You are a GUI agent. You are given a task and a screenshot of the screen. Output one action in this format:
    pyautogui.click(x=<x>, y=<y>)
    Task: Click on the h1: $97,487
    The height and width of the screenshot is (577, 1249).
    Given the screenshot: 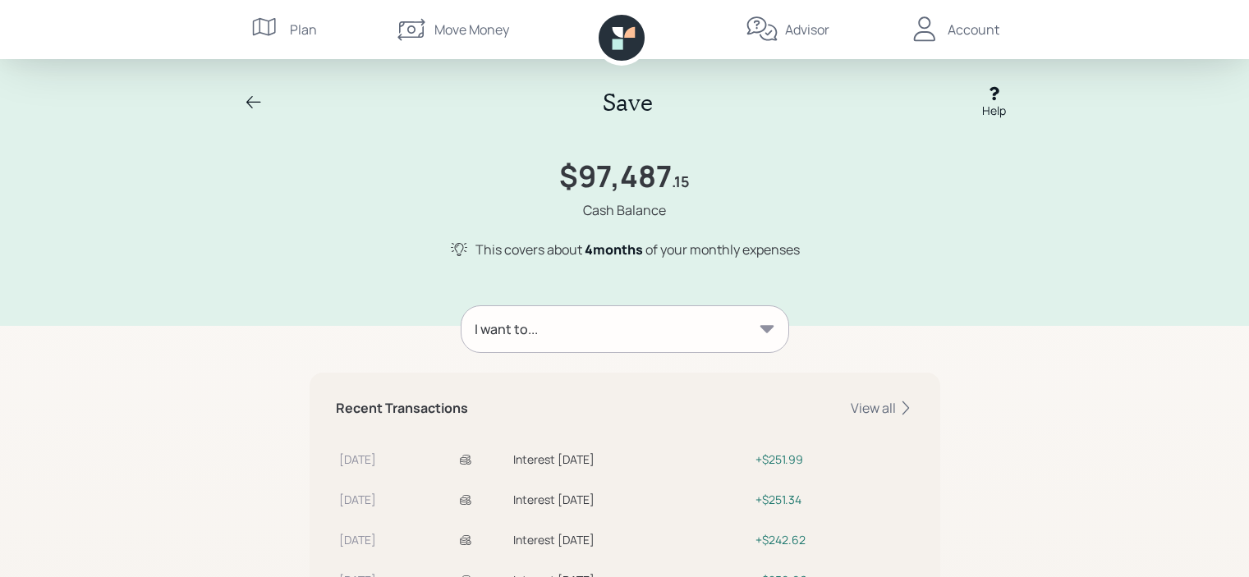 What is the action you would take?
    pyautogui.click(x=615, y=176)
    